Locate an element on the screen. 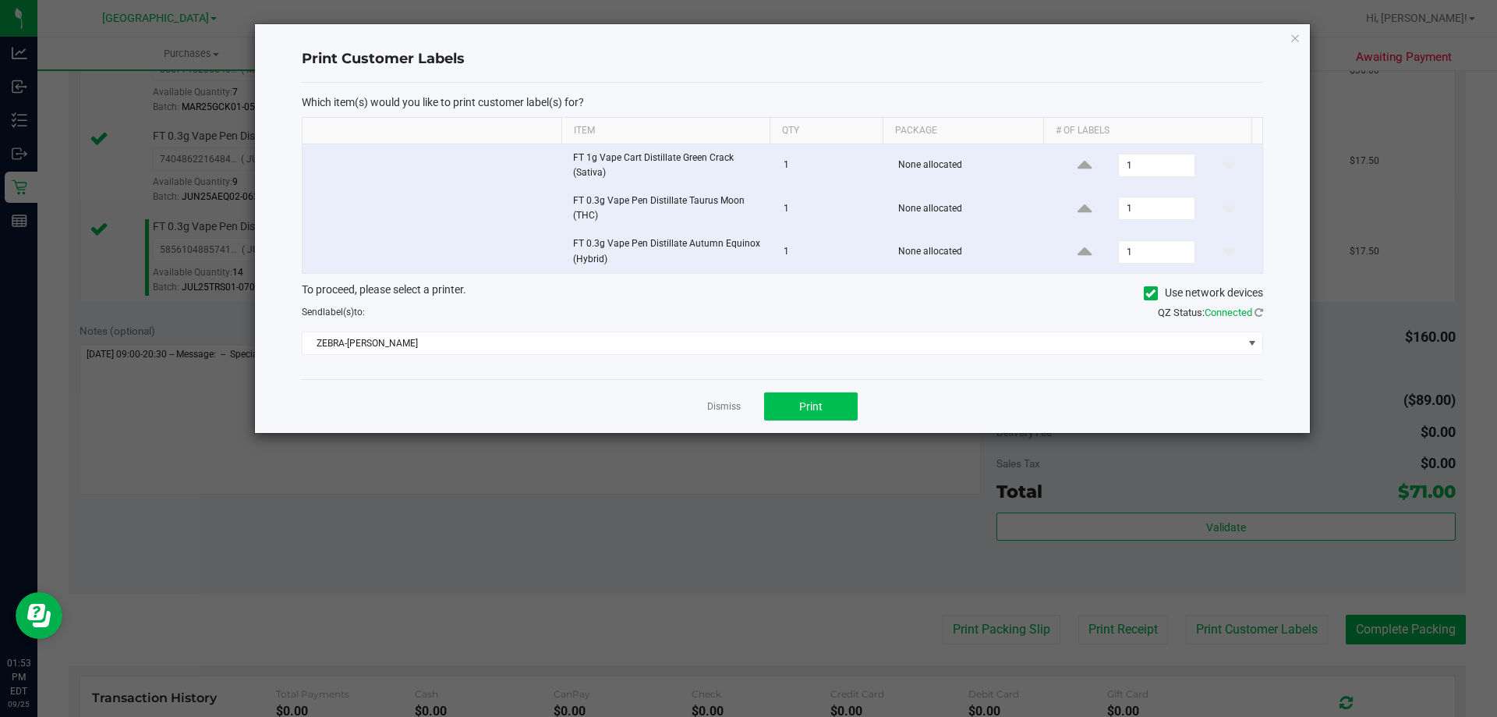 This screenshot has height=717, width=1497. span: Connected is located at coordinates (1228, 312).